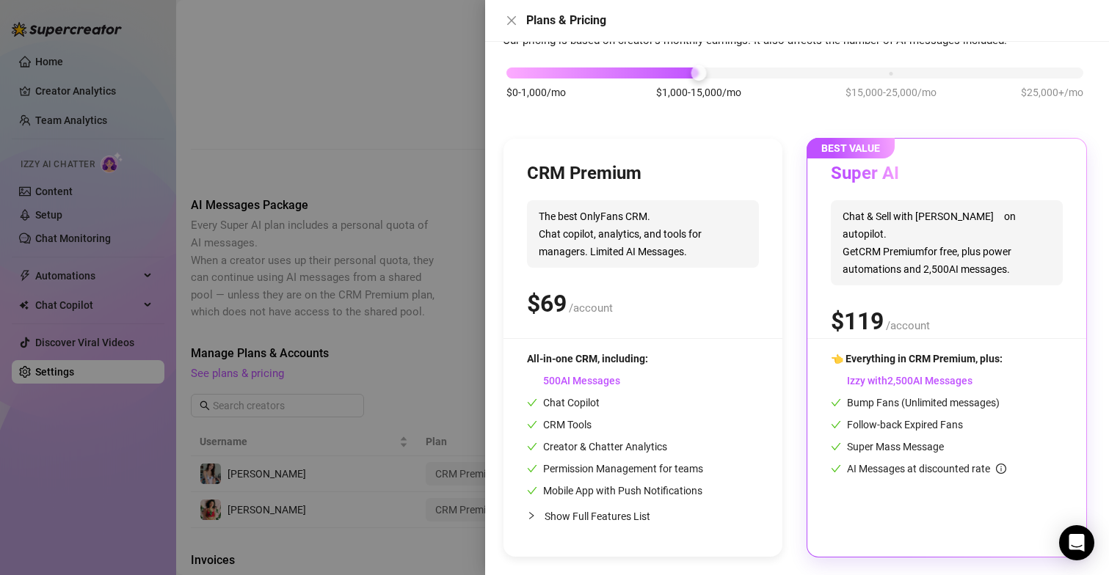 The image size is (1109, 575). What do you see at coordinates (614, 491) in the screenshot?
I see `span: Mobile App with Push Notifications` at bounding box center [614, 491].